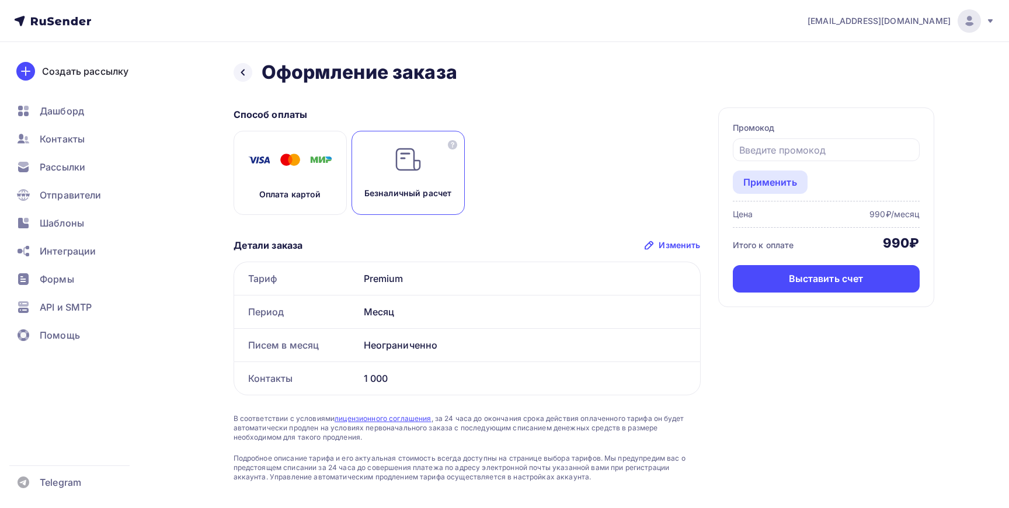  What do you see at coordinates (297, 279) in the screenshot?
I see `div: Тариф` at bounding box center [297, 279].